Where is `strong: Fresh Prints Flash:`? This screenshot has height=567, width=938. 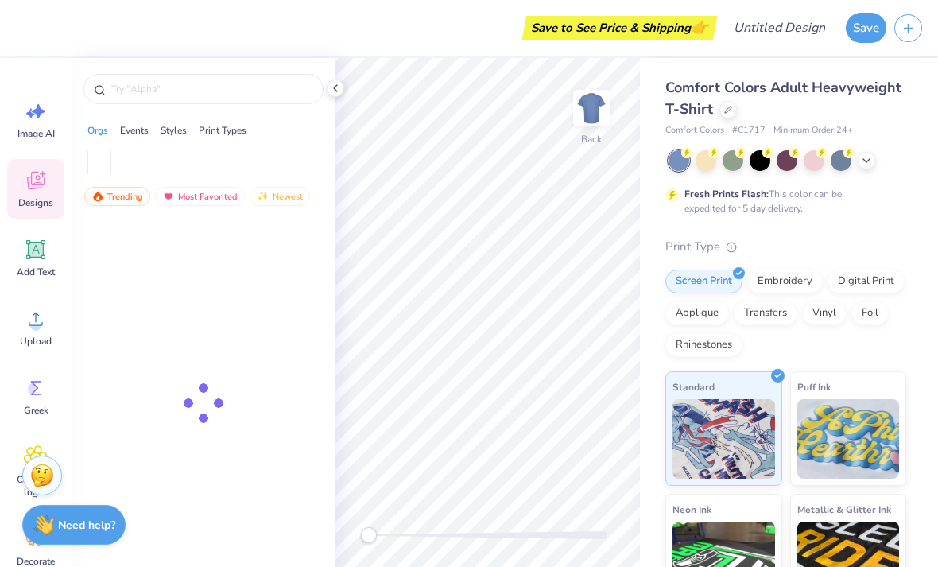 strong: Fresh Prints Flash: is located at coordinates (727, 194).